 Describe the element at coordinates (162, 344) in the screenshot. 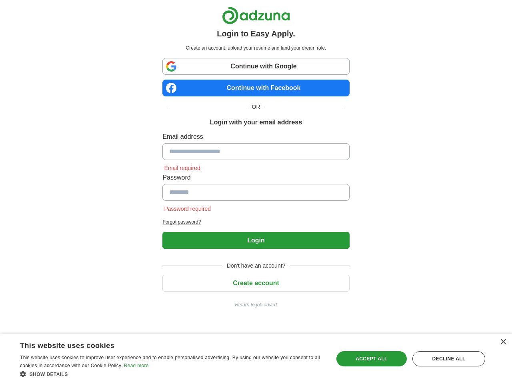

I see `div: This website uses cookies` at that location.